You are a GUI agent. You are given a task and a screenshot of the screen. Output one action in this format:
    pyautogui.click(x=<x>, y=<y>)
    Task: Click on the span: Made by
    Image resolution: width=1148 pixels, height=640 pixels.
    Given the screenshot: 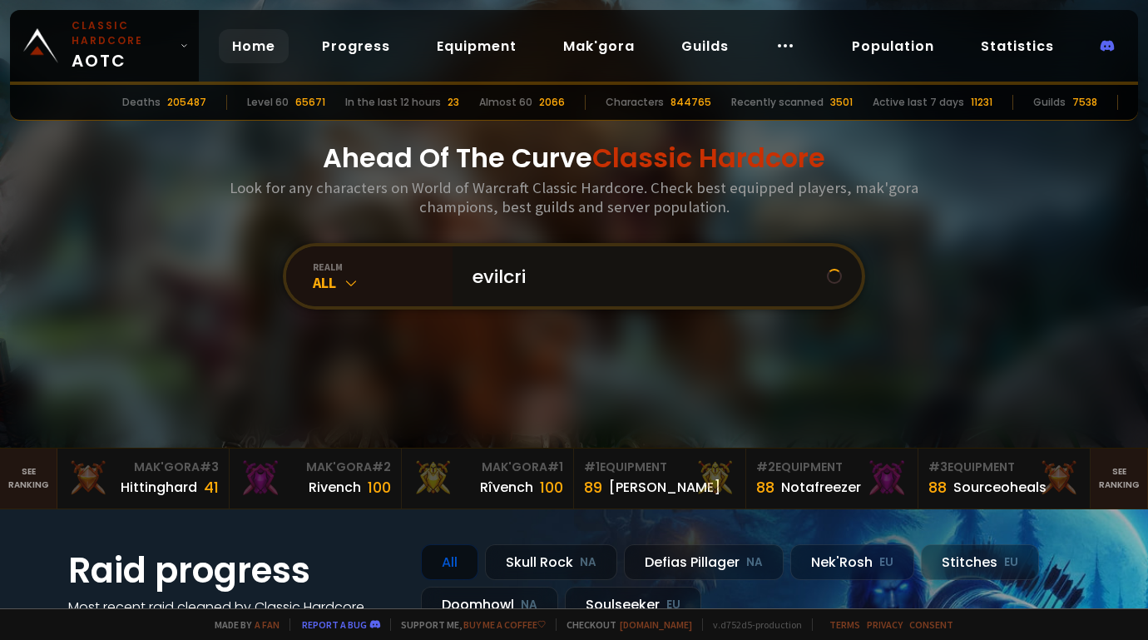 What is the action you would take?
    pyautogui.click(x=242, y=624)
    